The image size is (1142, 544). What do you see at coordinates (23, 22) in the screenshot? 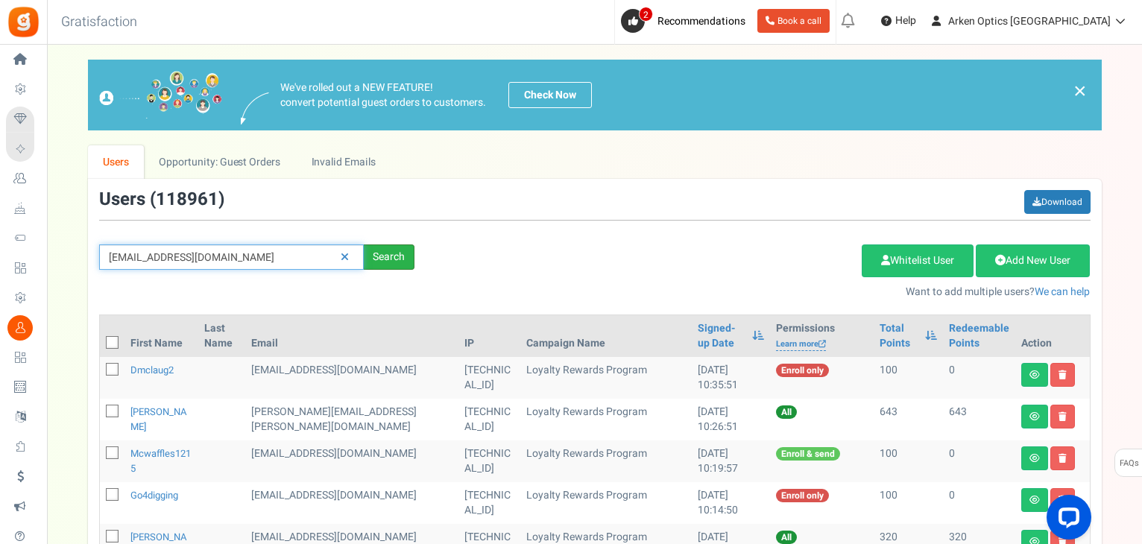
I see `img: Gratisfaction` at bounding box center [23, 22].